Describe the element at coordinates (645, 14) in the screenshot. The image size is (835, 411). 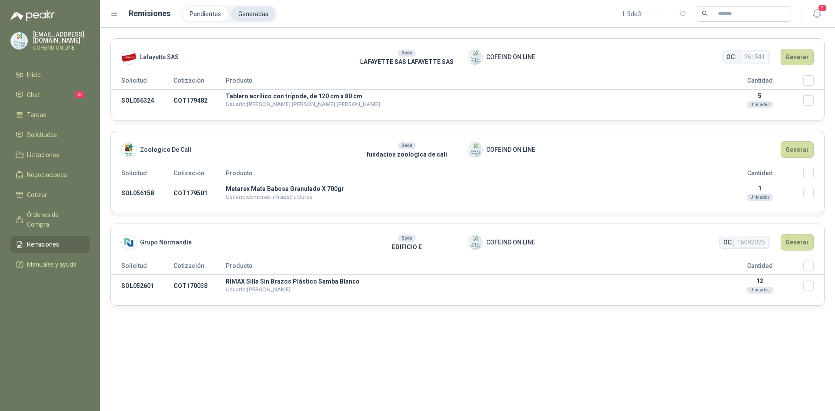
I see `div: 1 - 3 de 3` at that location.